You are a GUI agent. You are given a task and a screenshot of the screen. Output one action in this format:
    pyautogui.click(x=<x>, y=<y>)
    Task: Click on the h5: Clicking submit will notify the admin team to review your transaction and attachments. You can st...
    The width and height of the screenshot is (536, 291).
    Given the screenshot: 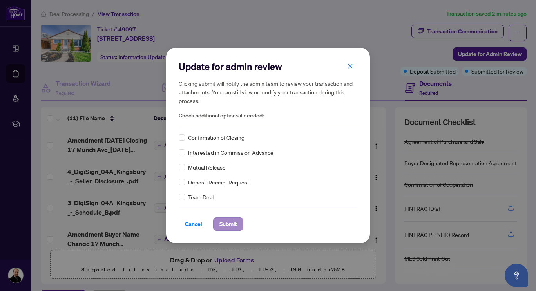 What is the action you would take?
    pyautogui.click(x=268, y=92)
    